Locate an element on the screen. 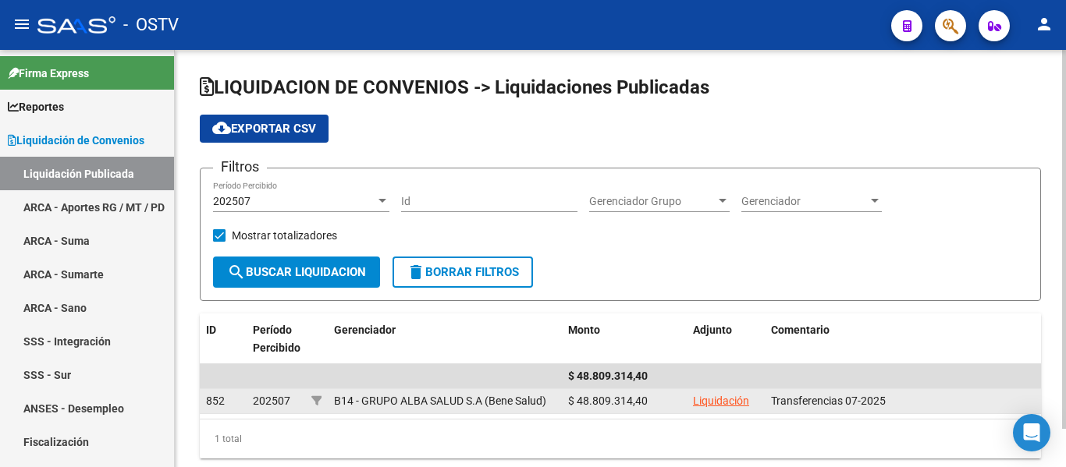 The height and width of the screenshot is (467, 1066). button: Exportar CSV is located at coordinates (264, 129).